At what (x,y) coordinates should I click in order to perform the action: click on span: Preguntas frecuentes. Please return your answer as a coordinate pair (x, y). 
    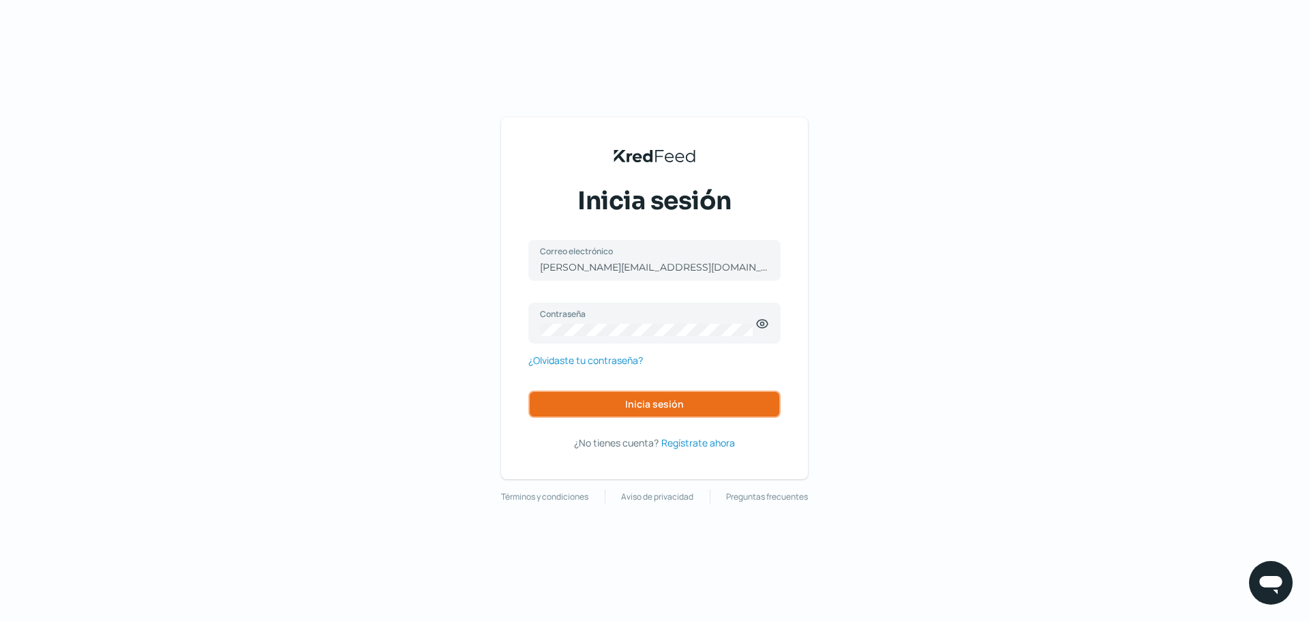
    Looking at the image, I should click on (767, 497).